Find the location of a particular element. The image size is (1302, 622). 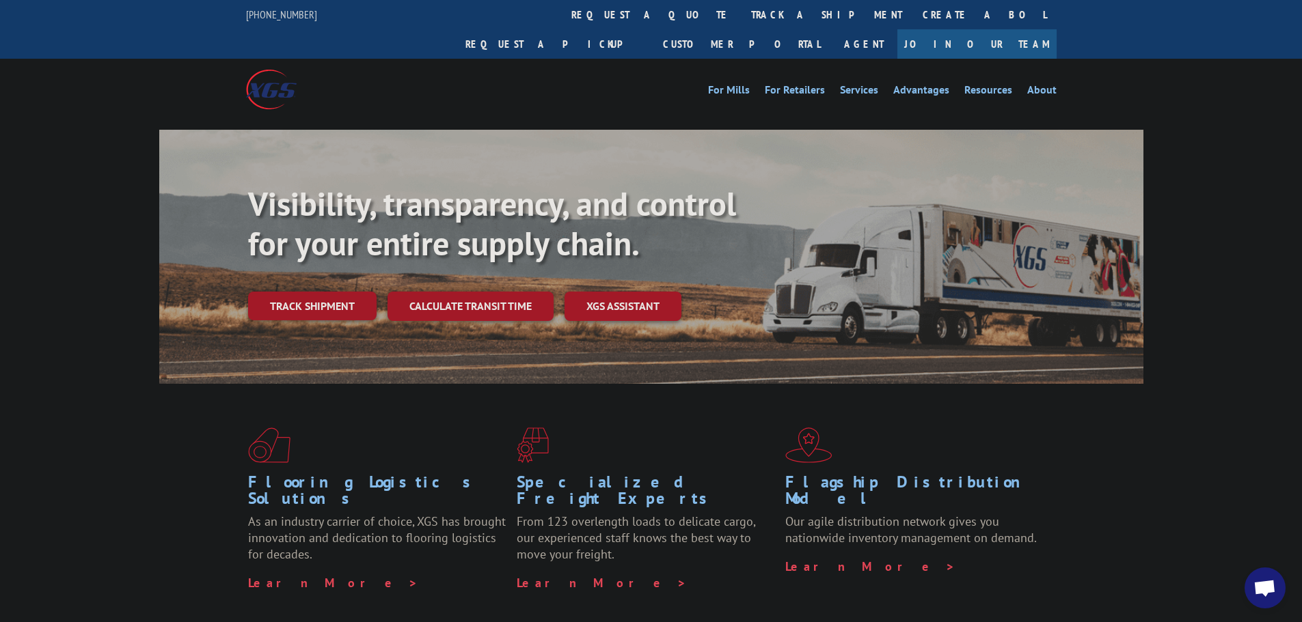

span: Our agile distribution network gives you nationwide inventory management on demand. is located at coordinates (911, 530).